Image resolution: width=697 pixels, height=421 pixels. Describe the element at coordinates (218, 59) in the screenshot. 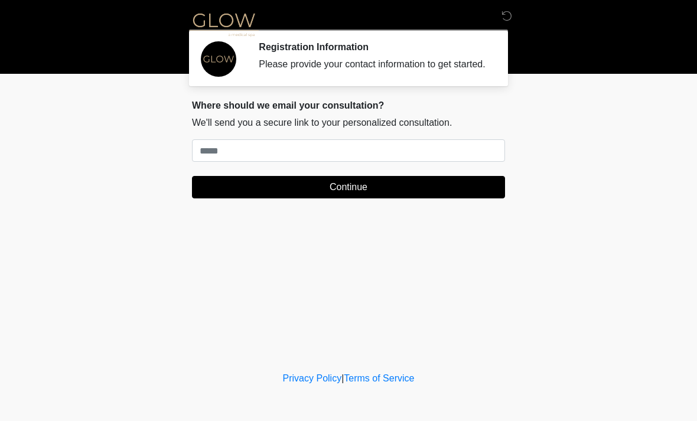

I see `img: Agent Avatar` at that location.